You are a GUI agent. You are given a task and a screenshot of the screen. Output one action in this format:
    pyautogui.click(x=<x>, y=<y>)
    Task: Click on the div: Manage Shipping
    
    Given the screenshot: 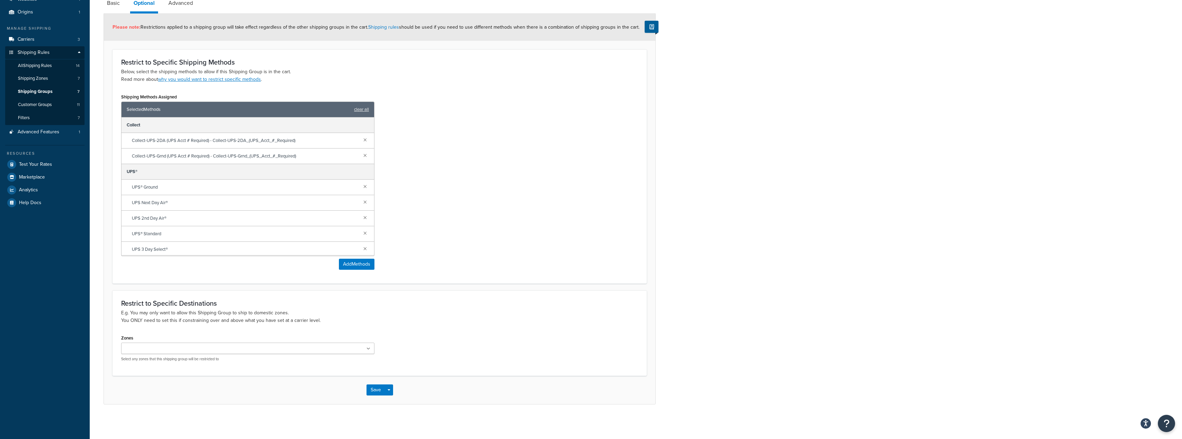 What is the action you would take?
    pyautogui.click(x=45, y=28)
    